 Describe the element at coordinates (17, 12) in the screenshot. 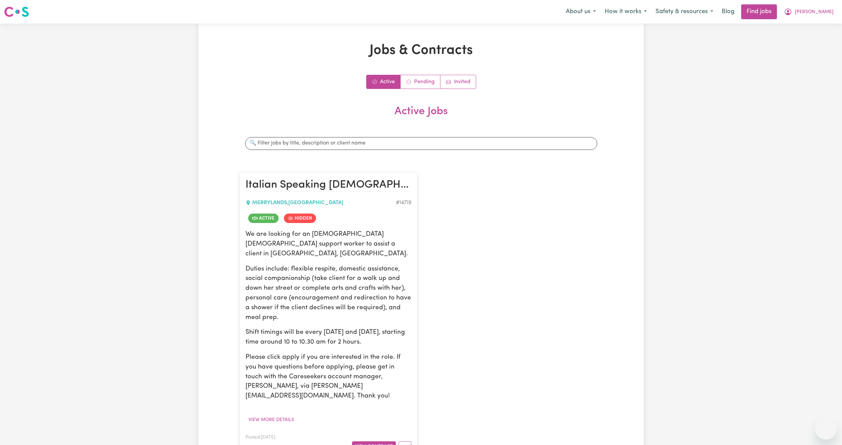

I see `img: Careseekers logo` at that location.